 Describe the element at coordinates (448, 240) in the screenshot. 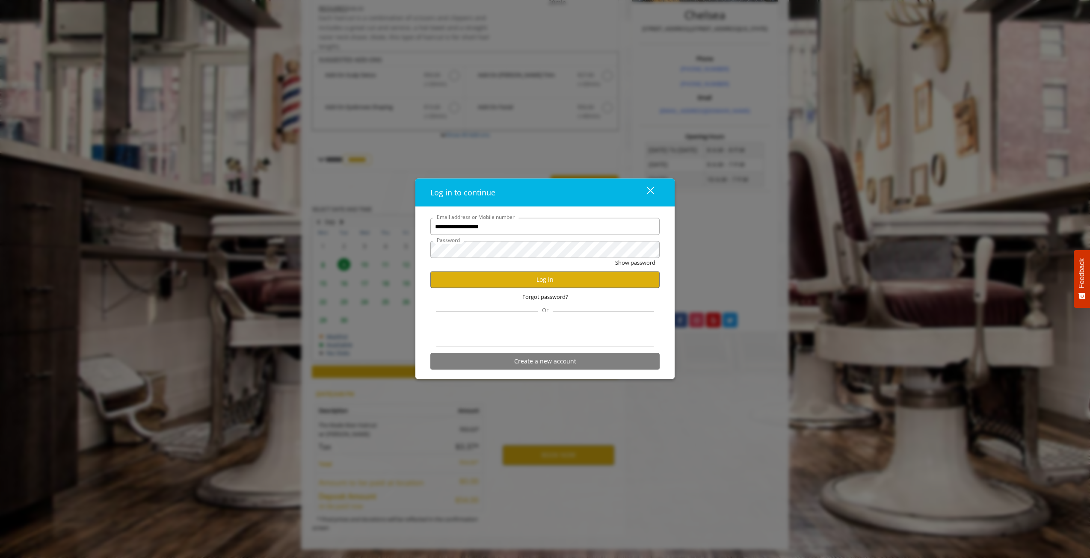

I see `label: Password` at that location.